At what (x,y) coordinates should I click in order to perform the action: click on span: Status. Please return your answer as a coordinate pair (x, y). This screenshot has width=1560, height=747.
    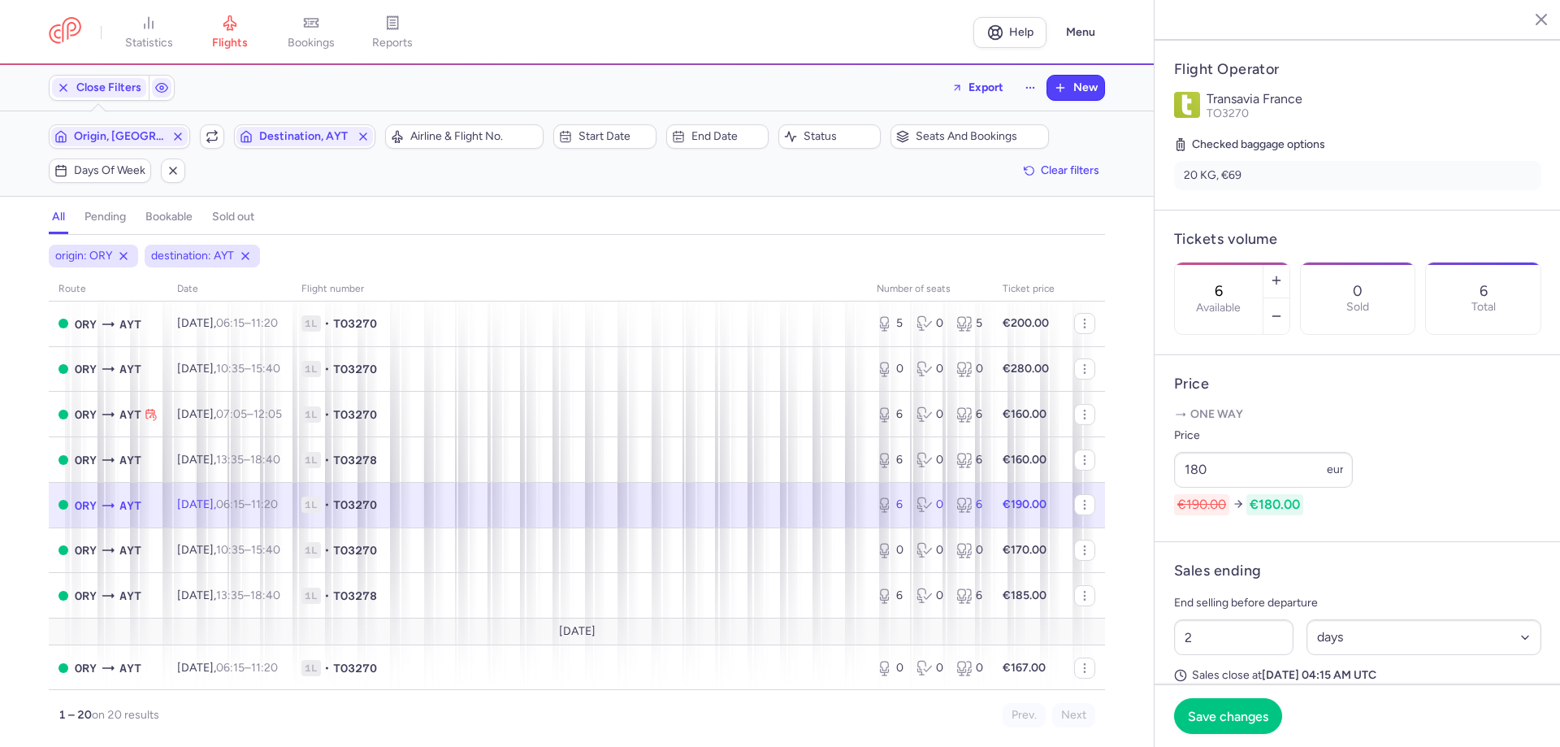
    Looking at the image, I should click on (839, 137).